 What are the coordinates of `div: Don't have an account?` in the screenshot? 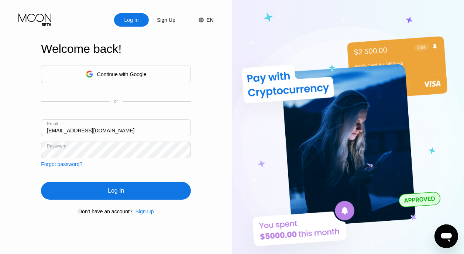 It's located at (105, 211).